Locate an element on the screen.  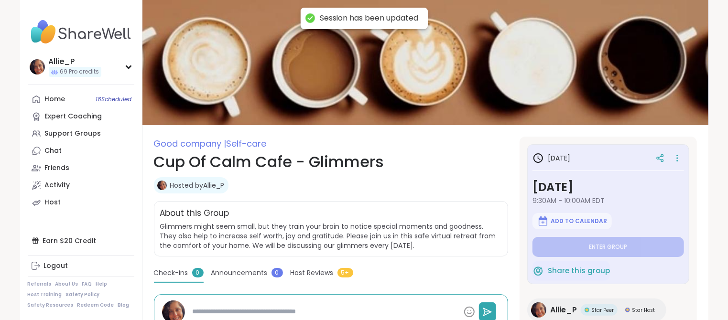
div: Chat is located at coordinates (54, 151).